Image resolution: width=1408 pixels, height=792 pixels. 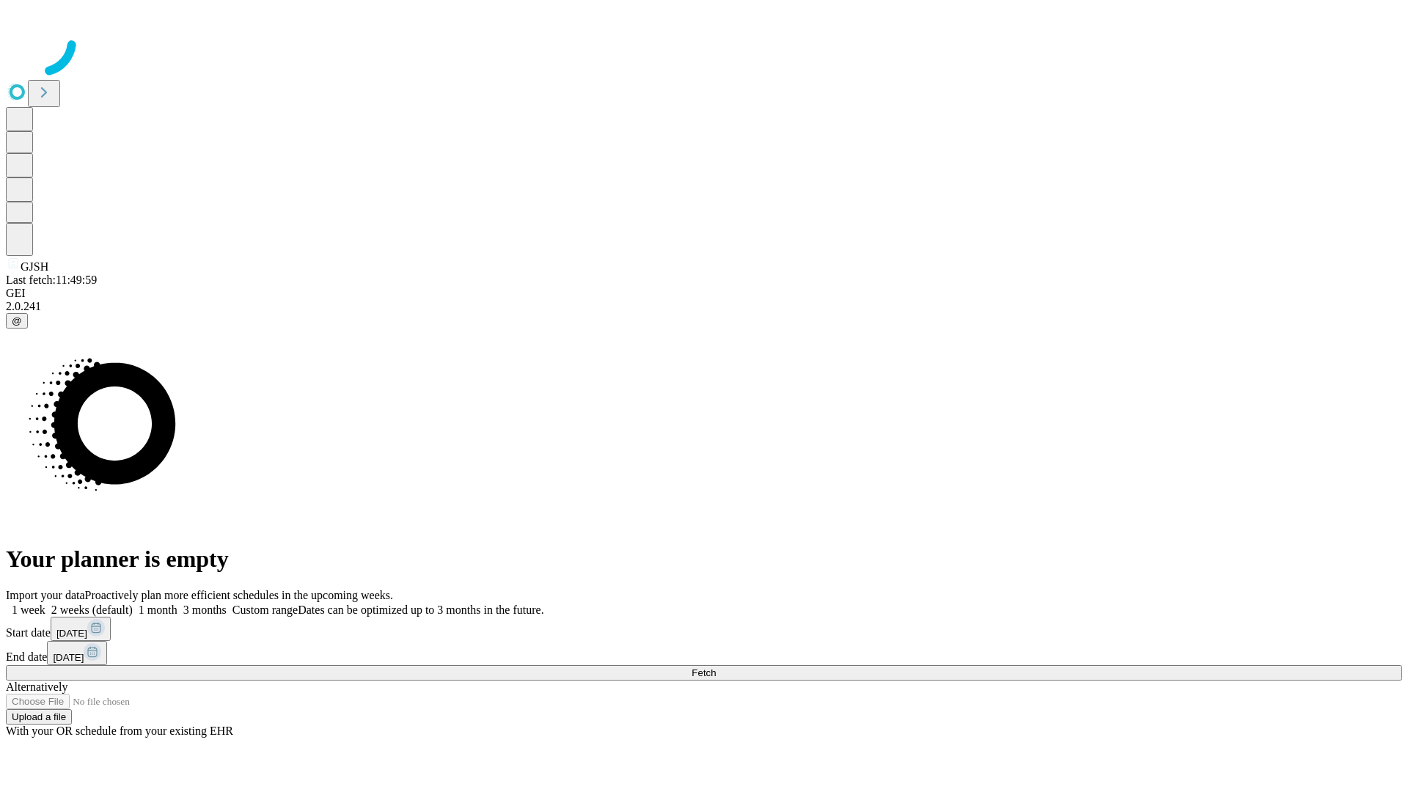 I want to click on span: 1 month, so click(x=158, y=609).